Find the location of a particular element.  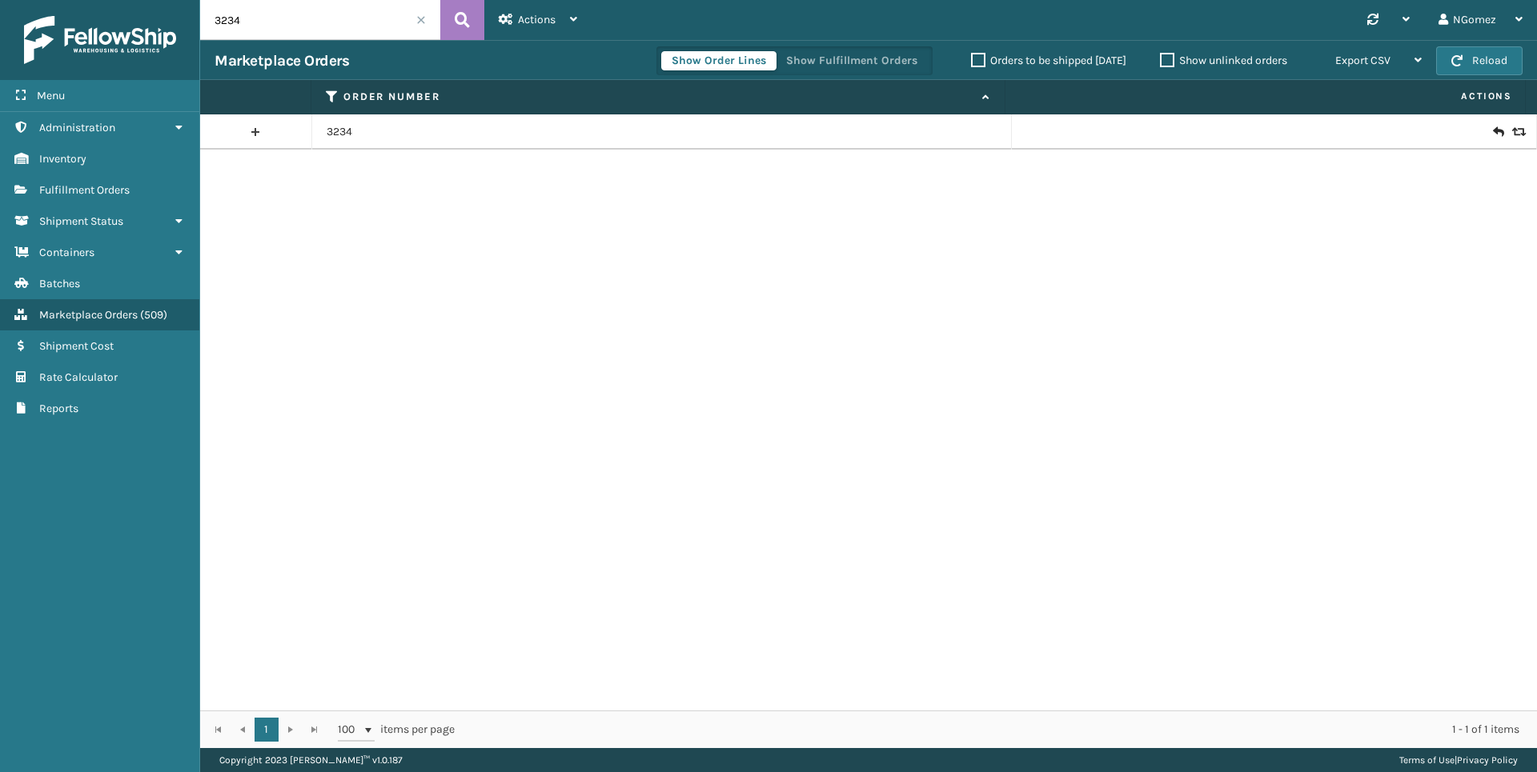

a: Terms of Use is located at coordinates (1426, 760).